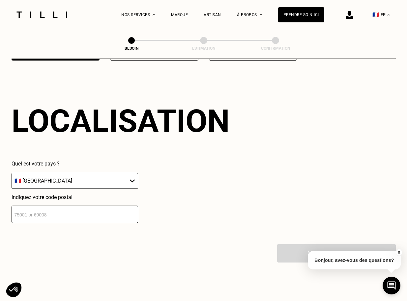 Image resolution: width=407 pixels, height=301 pixels. What do you see at coordinates (75, 164) in the screenshot?
I see `p: Quel est votre pays ?` at bounding box center [75, 164].